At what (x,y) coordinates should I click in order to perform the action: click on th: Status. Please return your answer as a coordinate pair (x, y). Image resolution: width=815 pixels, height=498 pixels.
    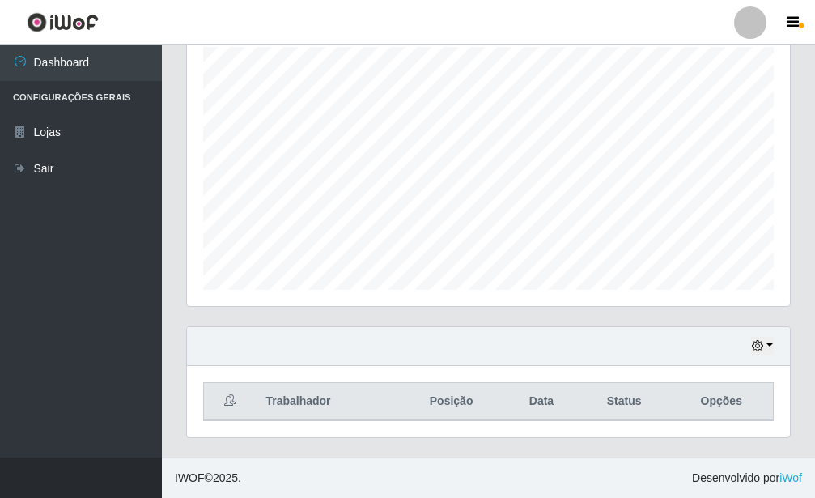
    Looking at the image, I should click on (624, 401).